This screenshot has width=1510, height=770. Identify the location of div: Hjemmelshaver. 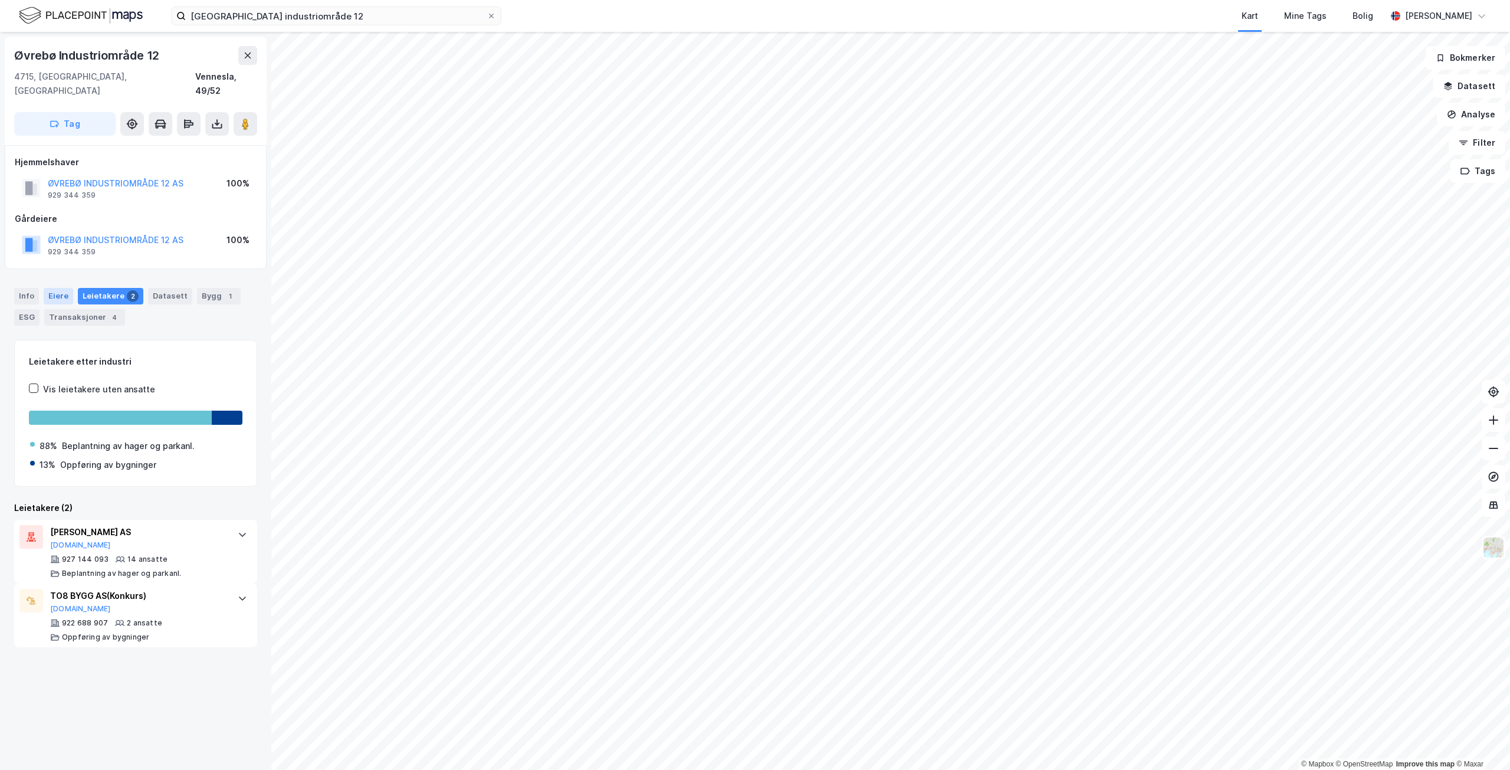
(136, 162).